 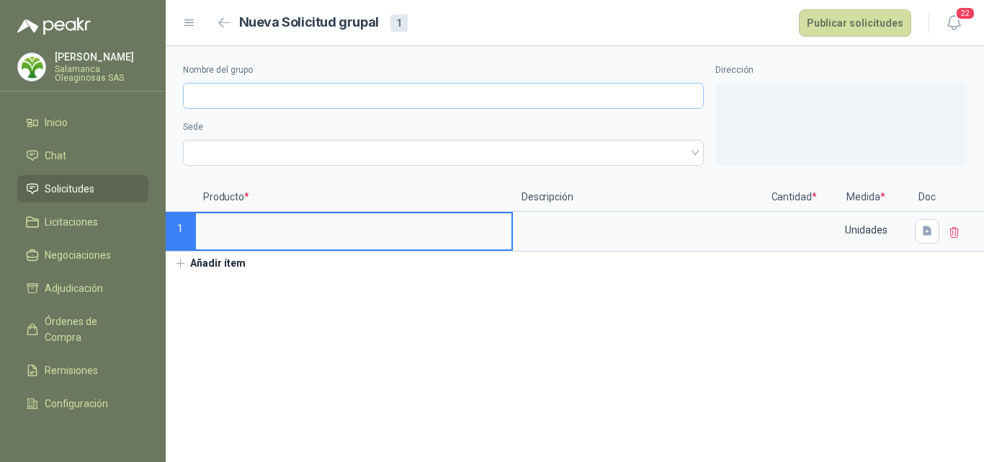 I want to click on a: Órdenes de Compra, so click(x=83, y=329).